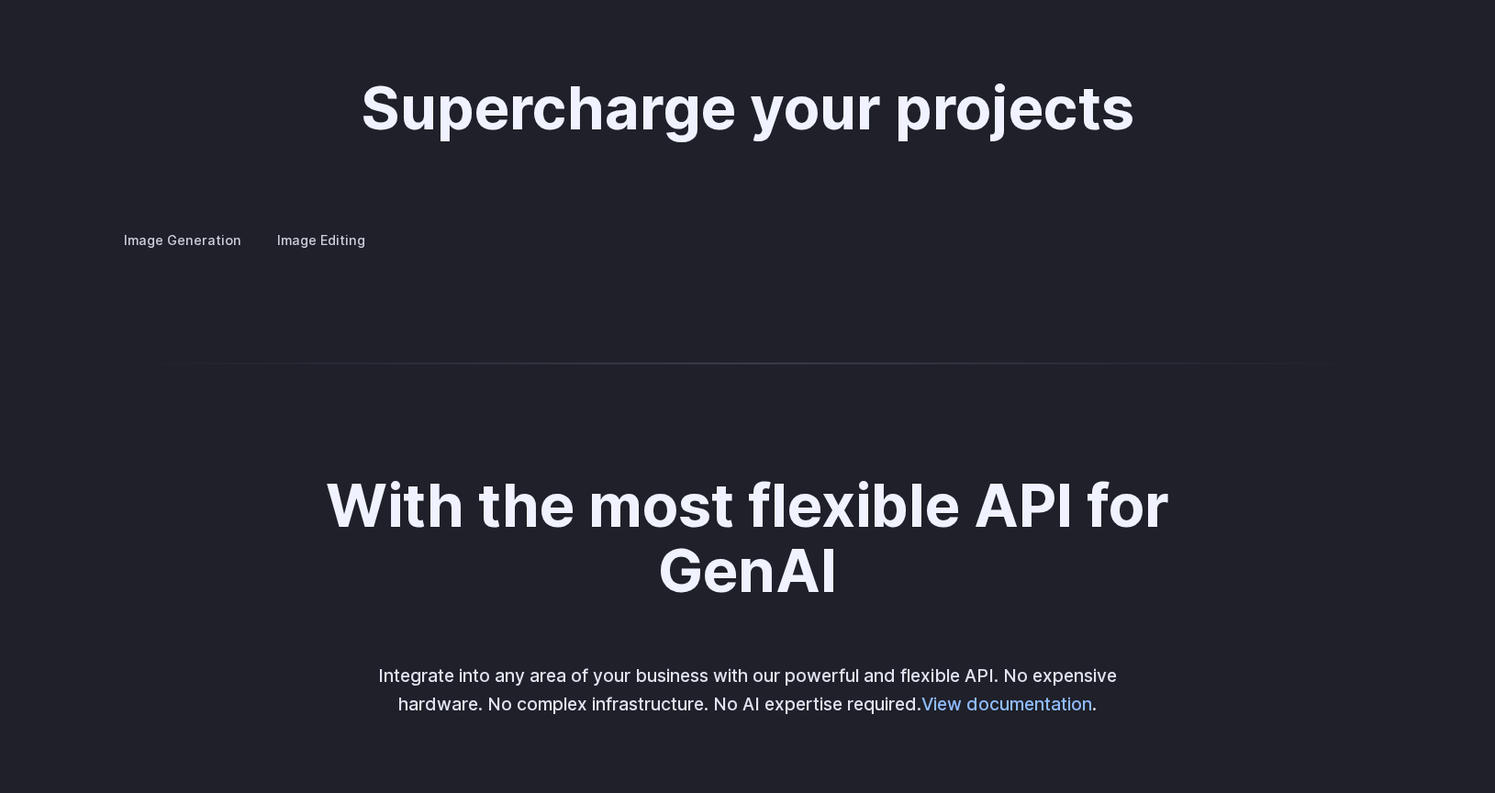 Image resolution: width=1495 pixels, height=793 pixels. Describe the element at coordinates (748, 689) in the screenshot. I see `p: Integrate into any area of your business with our powerful and flexible API. No expensive hardwar...` at that location.